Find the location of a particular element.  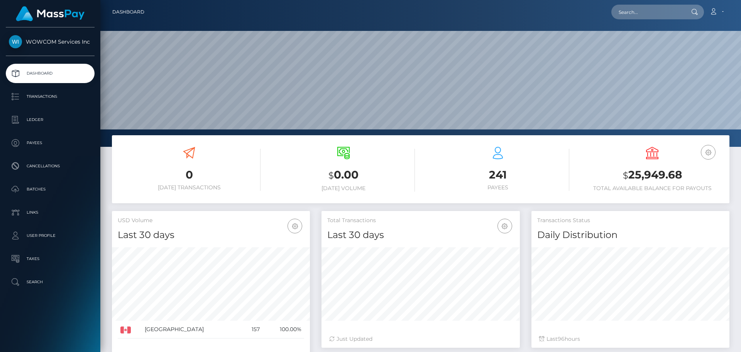

span: 96 is located at coordinates (561, 339).